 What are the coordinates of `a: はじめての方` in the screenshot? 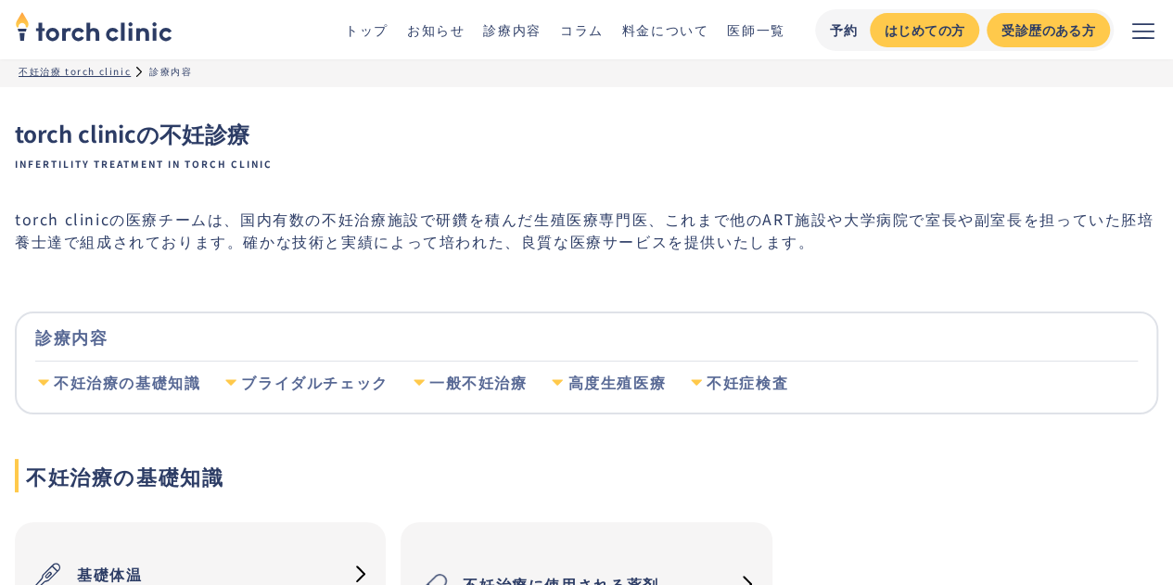 It's located at (924, 30).